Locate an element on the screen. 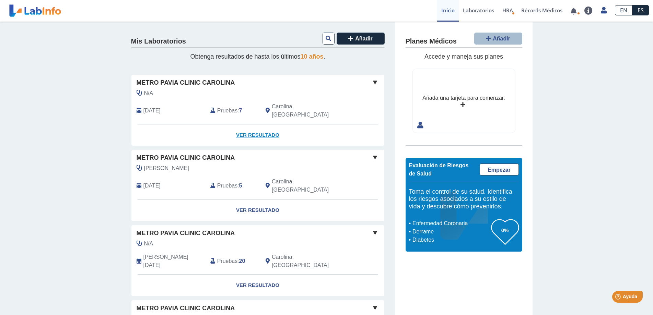 The height and width of the screenshot is (315, 653). span: Obtenga resultados de hasta los últimos . is located at coordinates (257, 57).